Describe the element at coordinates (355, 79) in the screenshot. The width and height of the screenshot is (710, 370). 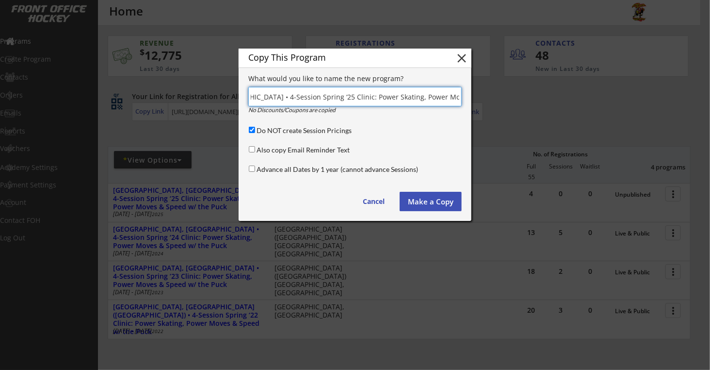
I see `div: What would you like to name the new program?` at that location.